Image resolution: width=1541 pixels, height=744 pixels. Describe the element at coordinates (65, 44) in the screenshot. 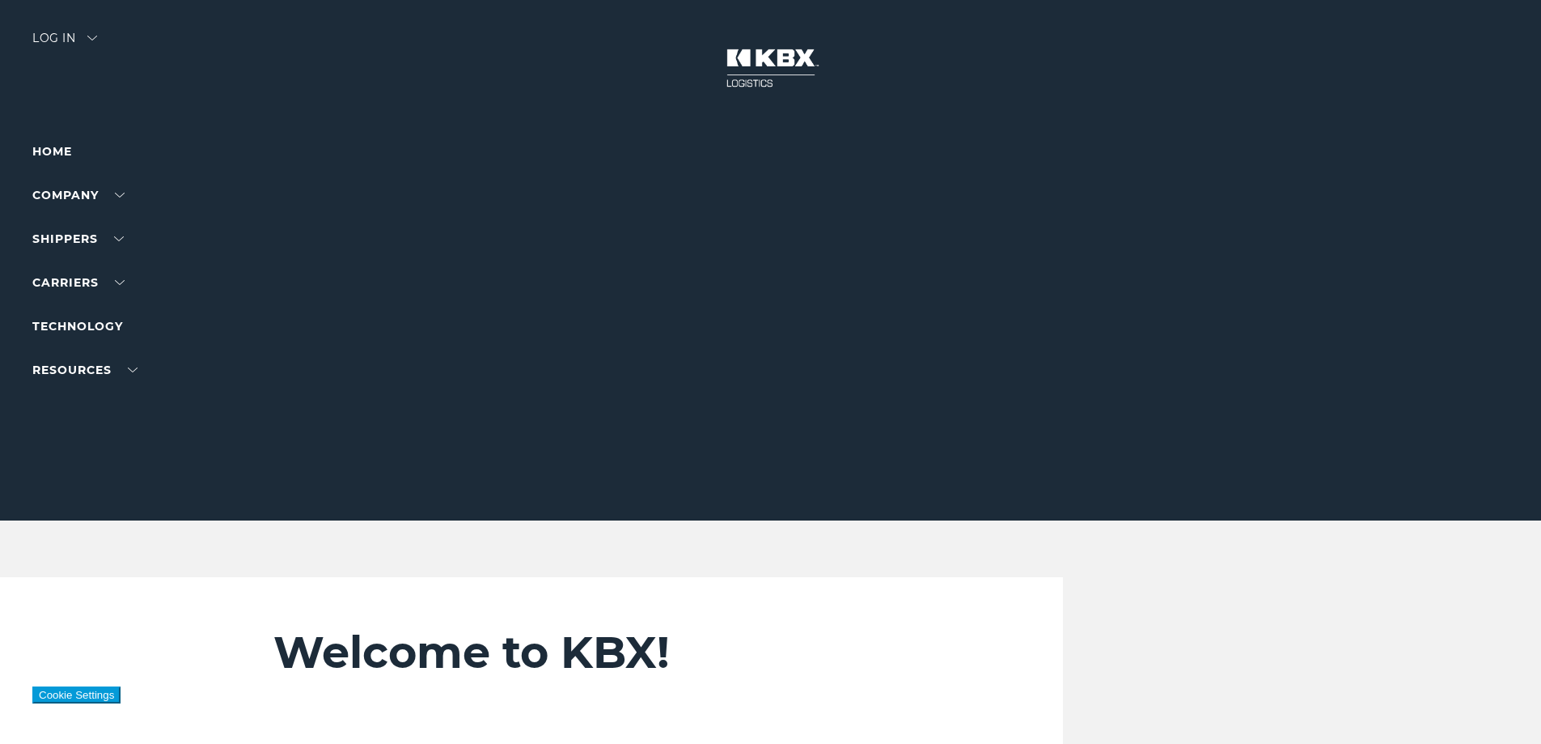

I see `div: Log in` at that location.